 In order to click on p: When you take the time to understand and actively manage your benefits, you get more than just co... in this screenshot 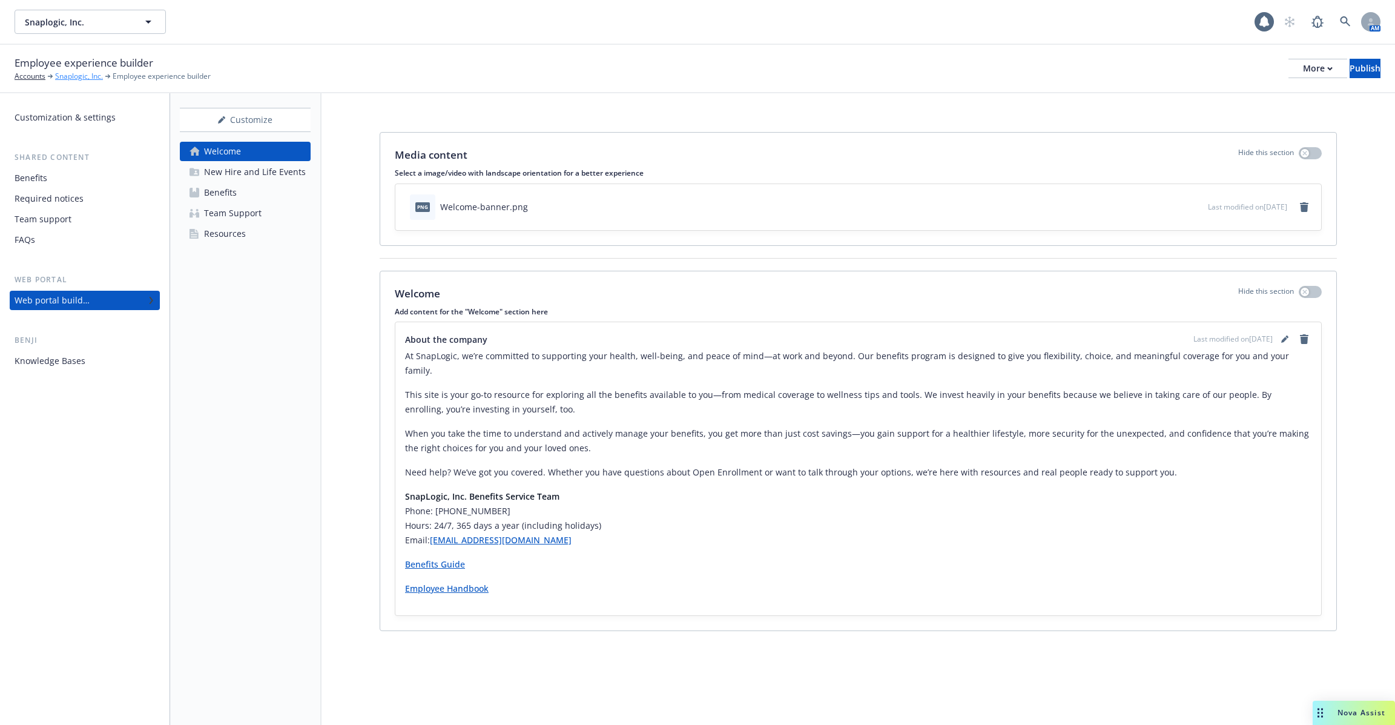, I will do `click(858, 441)`.